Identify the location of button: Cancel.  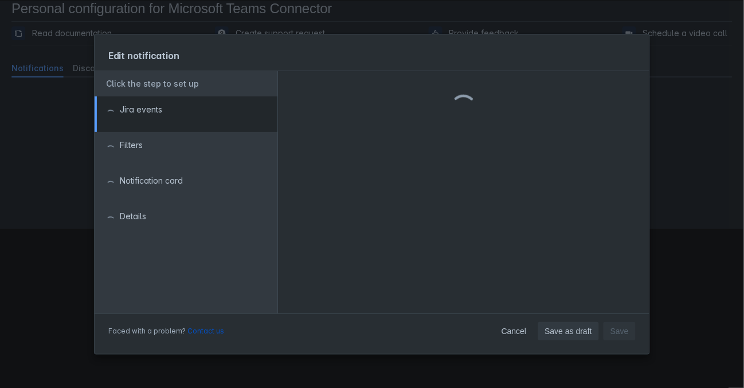
(514, 331).